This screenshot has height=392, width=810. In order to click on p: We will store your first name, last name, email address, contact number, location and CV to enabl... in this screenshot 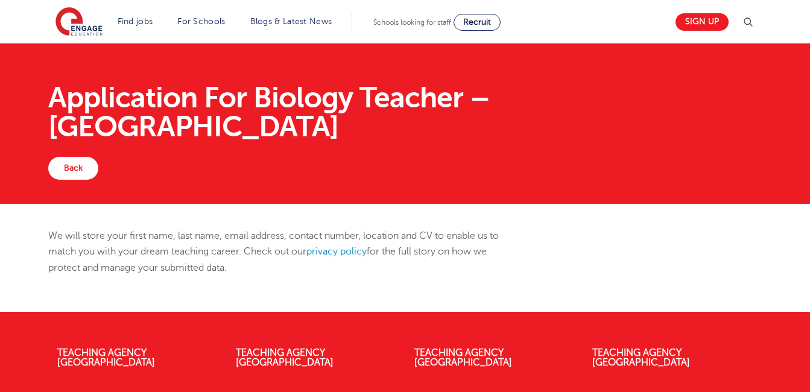, I will do `click(283, 251)`.